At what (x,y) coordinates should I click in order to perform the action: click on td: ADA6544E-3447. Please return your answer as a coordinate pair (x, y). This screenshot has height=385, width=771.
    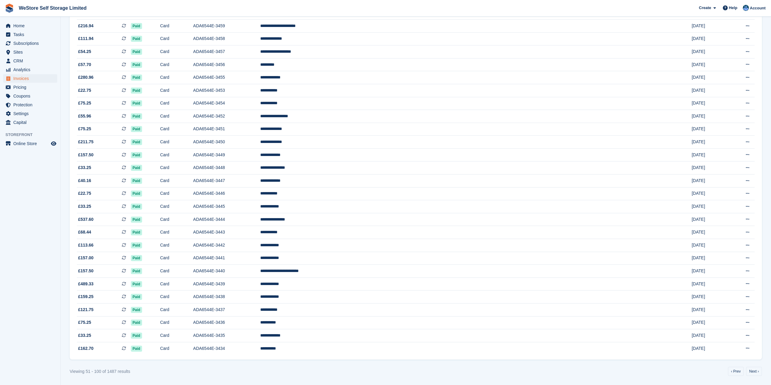
    Looking at the image, I should click on (227, 181).